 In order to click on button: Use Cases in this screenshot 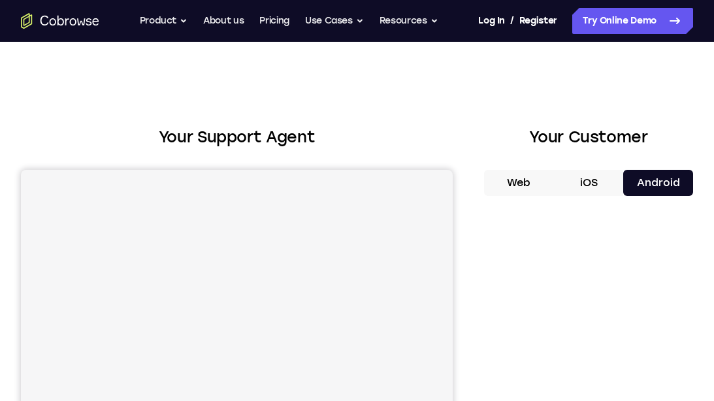, I will do `click(334, 21)`.